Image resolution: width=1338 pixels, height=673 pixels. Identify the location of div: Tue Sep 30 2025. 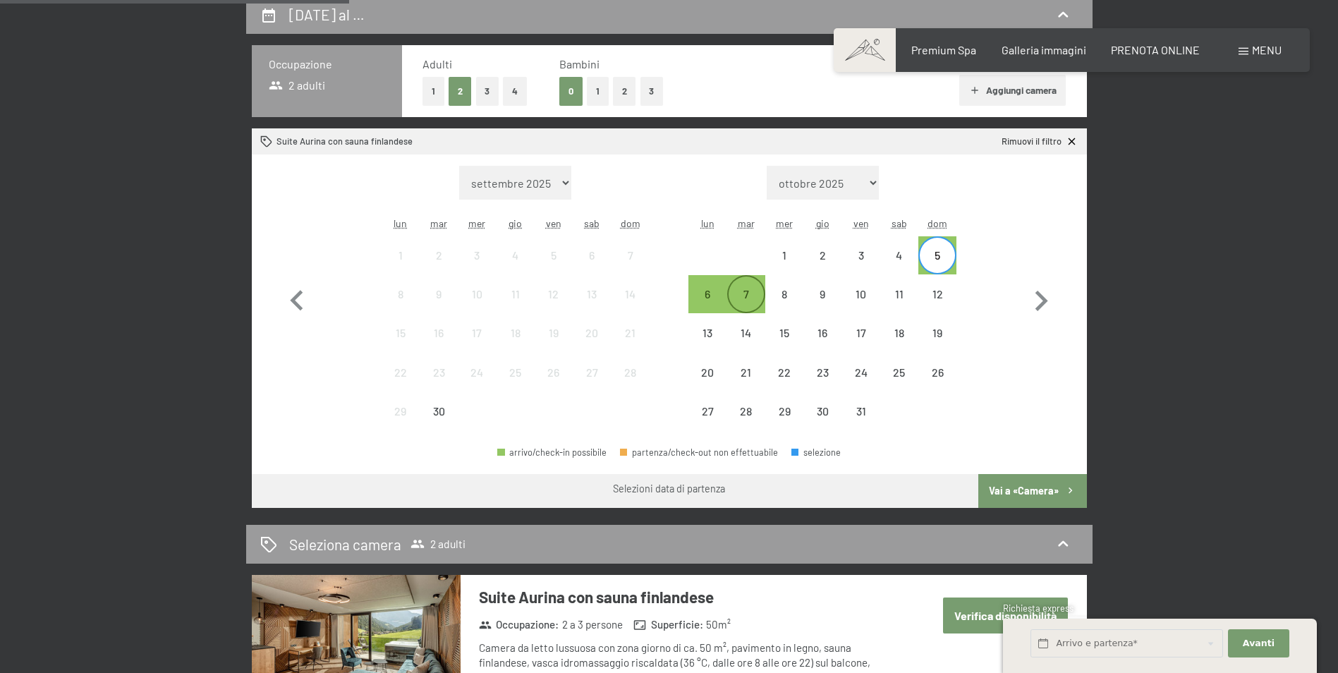
(439, 411).